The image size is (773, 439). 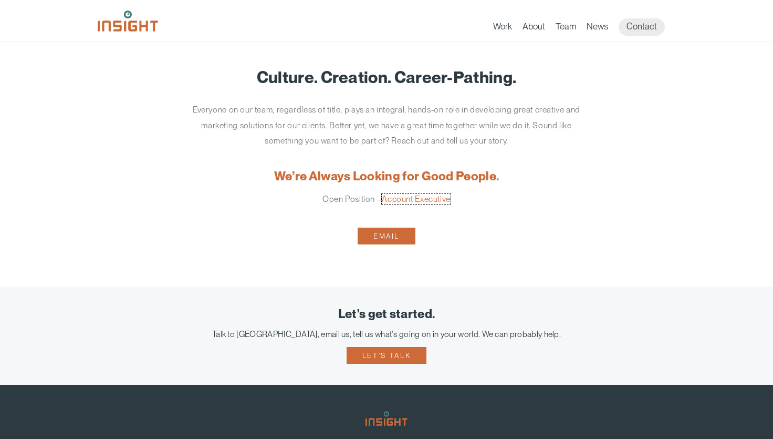 What do you see at coordinates (387, 77) in the screenshot?
I see `h1: Culture. Creation. Career-Pathing.` at bounding box center [387, 77].